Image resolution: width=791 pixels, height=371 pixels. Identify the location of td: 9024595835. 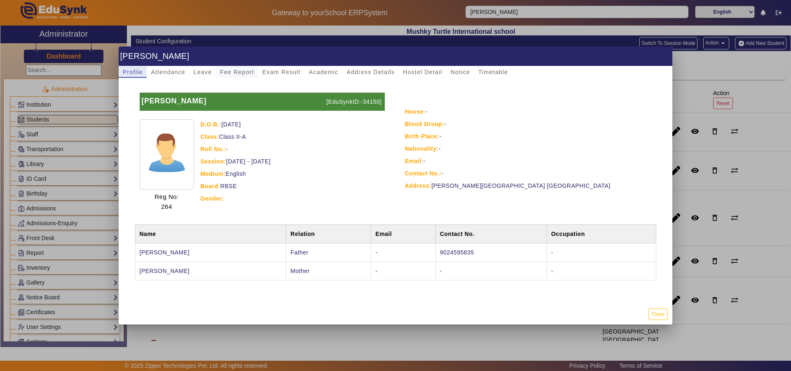
(491, 252).